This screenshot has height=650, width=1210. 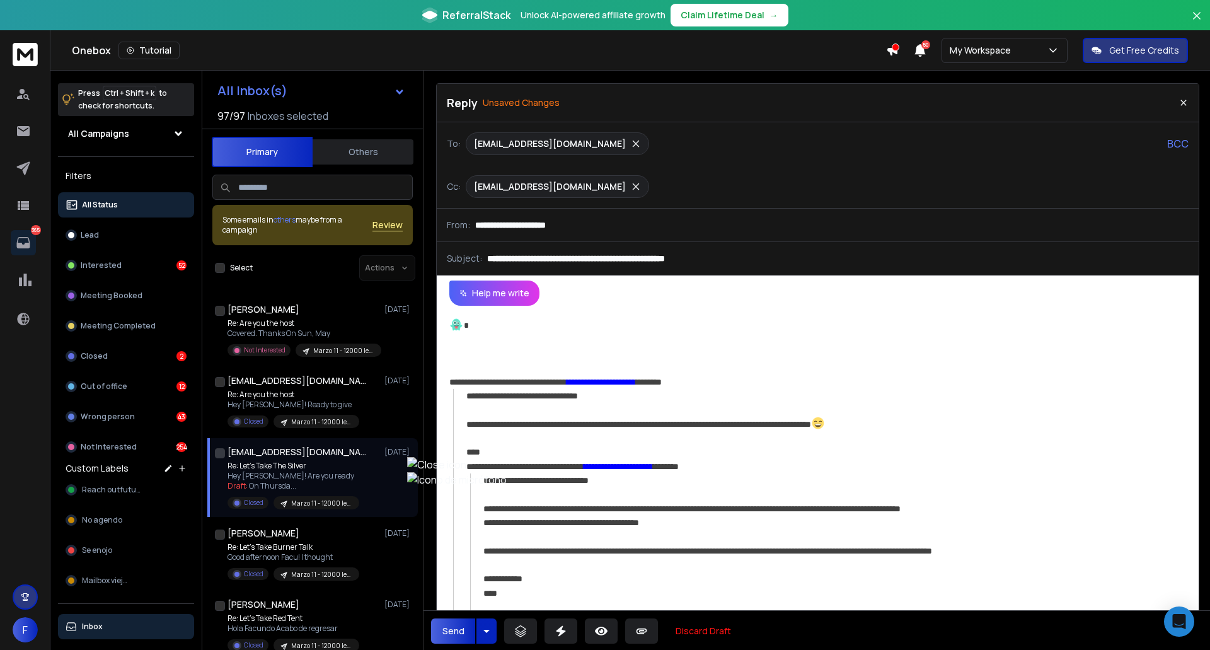 What do you see at coordinates (149, 50) in the screenshot?
I see `button: Tutorial` at bounding box center [149, 50].